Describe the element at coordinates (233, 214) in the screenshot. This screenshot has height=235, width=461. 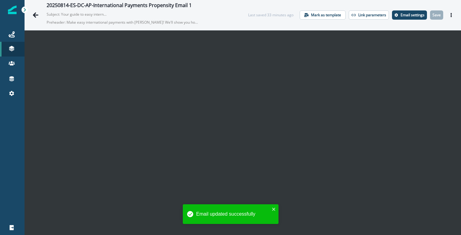
I see `div: Email updated successfully` at that location.